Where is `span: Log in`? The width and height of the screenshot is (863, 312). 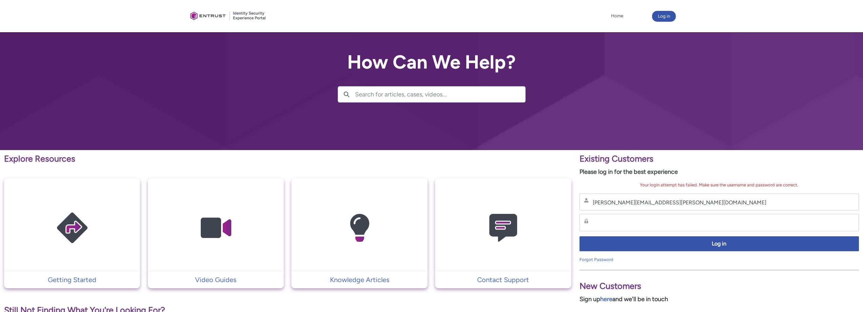 span: Log in is located at coordinates (719, 244).